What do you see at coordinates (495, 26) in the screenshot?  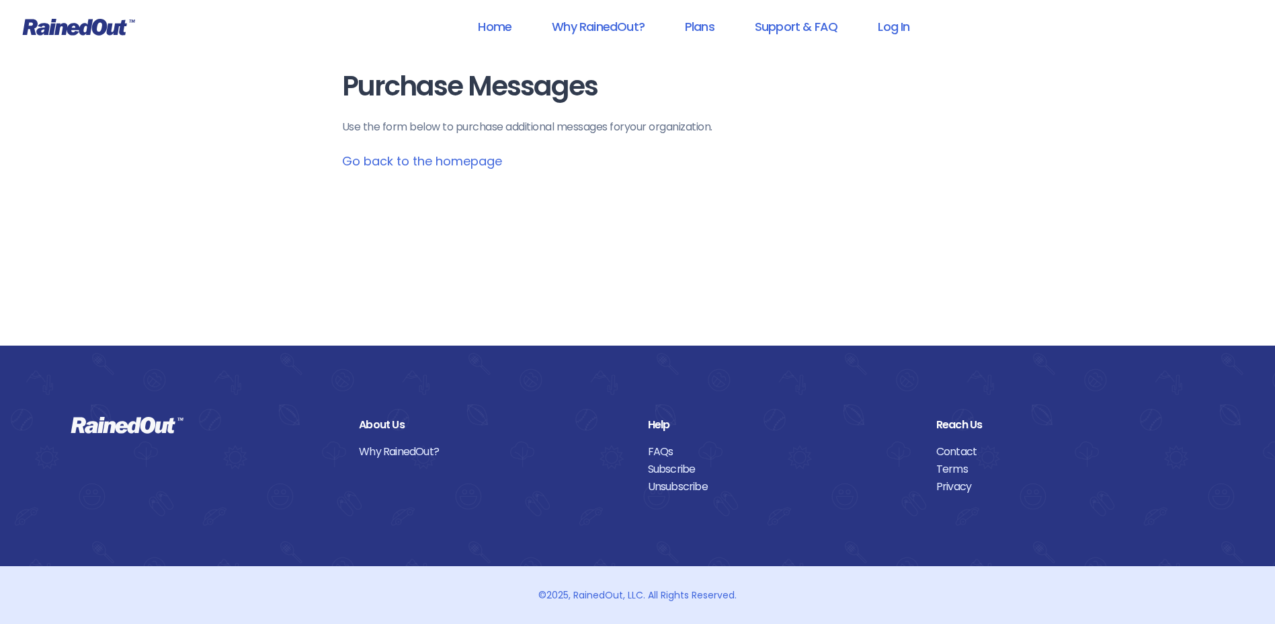 I see `a: Home` at bounding box center [495, 26].